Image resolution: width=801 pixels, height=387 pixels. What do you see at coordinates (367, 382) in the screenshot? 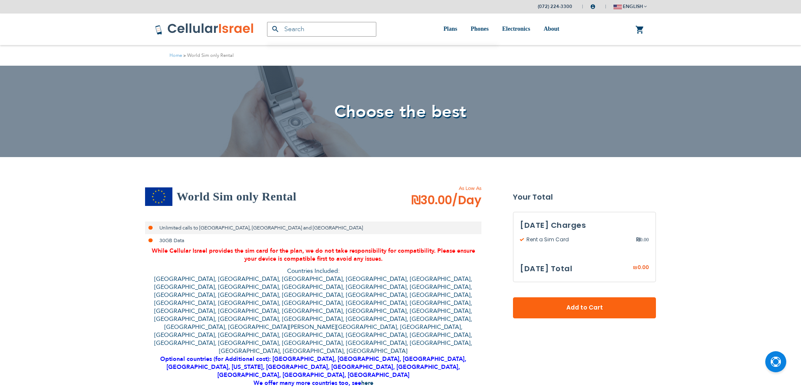
I see `a: here` at bounding box center [367, 382].